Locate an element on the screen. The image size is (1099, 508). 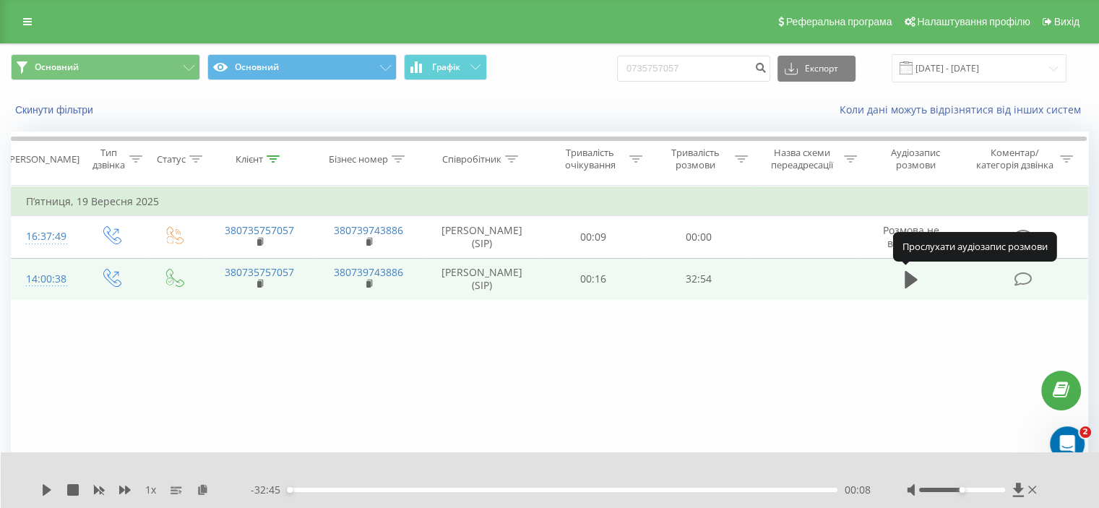
div: Коментар/категорія дзвінка is located at coordinates (1014, 159).